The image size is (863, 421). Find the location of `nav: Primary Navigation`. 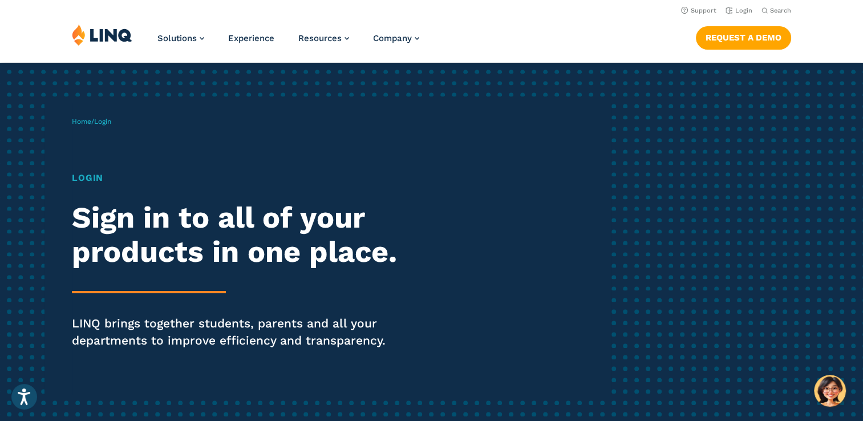

nav: Primary Navigation is located at coordinates (288, 43).